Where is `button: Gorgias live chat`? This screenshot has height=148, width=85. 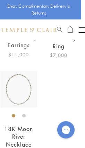 button: Gorgias live chat is located at coordinates (12, 11).